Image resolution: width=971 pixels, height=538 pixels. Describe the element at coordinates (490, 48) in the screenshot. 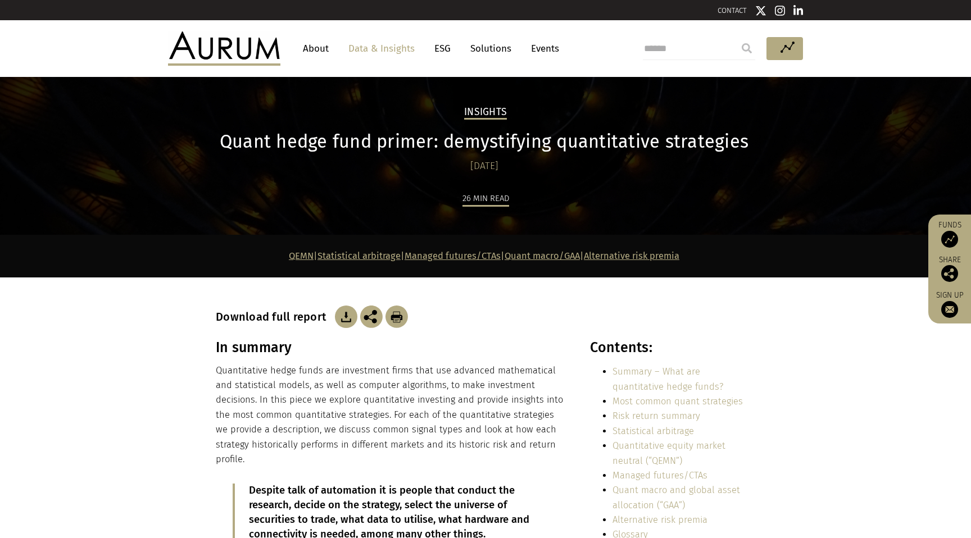

I see `a: Solutions` at that location.